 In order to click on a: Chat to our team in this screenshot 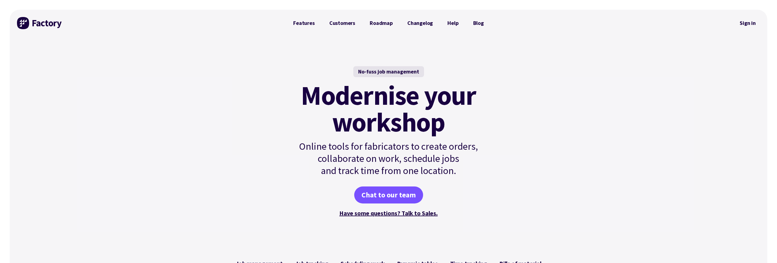, I will do `click(388, 195)`.